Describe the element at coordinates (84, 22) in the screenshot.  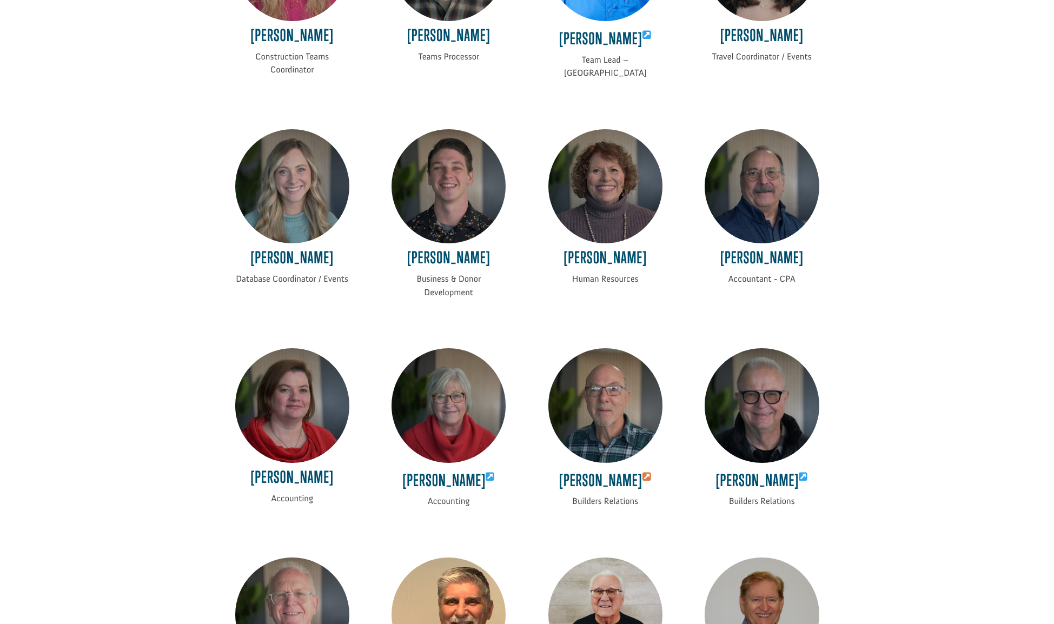
I see `div: Jeremy&Faith G. donated $50` at that location.